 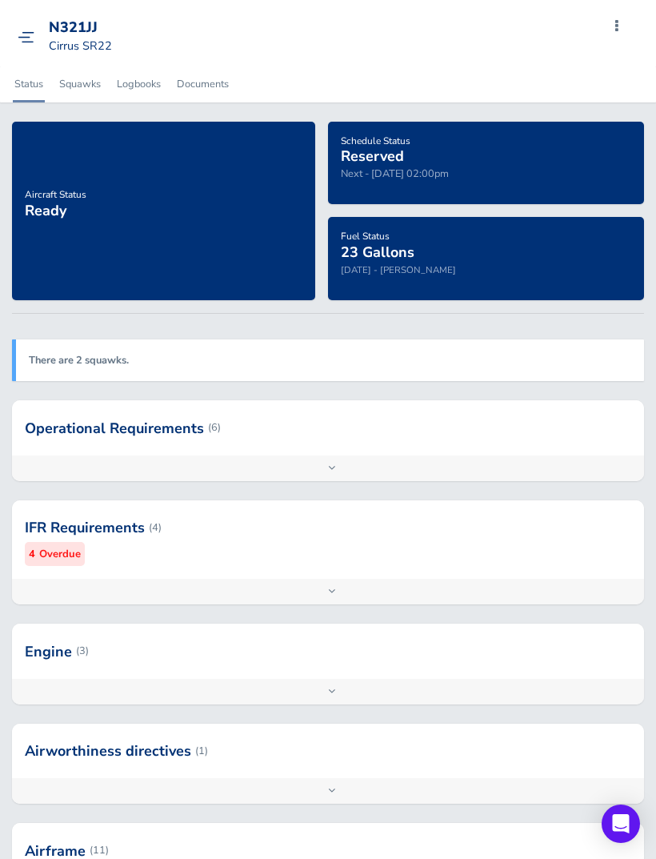 What do you see at coordinates (29, 84) in the screenshot?
I see `a: Status` at bounding box center [29, 84].